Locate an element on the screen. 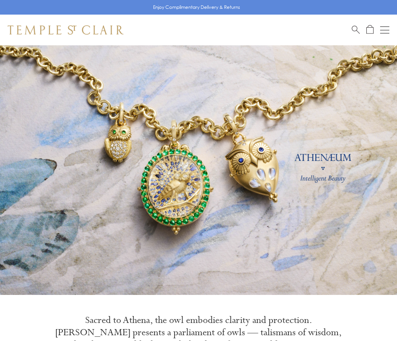 This screenshot has width=397, height=341. img: Temple St. Clair is located at coordinates (66, 30).